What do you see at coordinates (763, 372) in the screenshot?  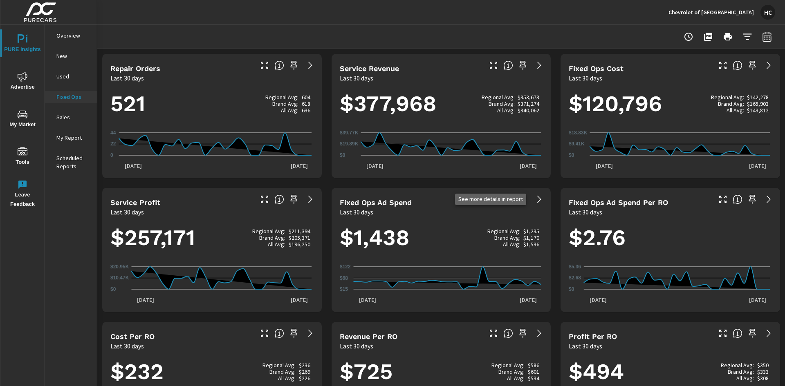 I see `p: $333` at bounding box center [763, 372].